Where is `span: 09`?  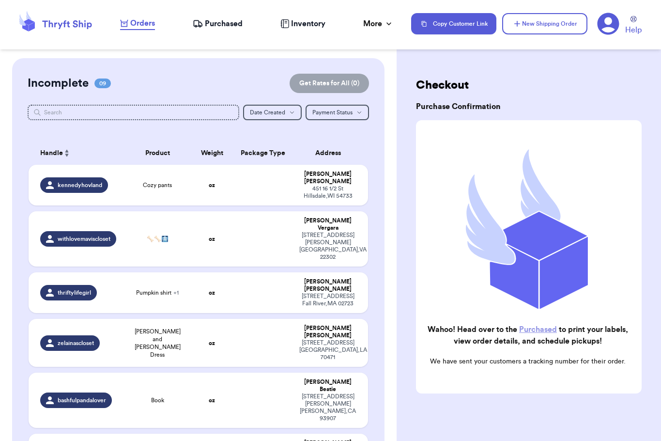 span: 09 is located at coordinates (103, 83).